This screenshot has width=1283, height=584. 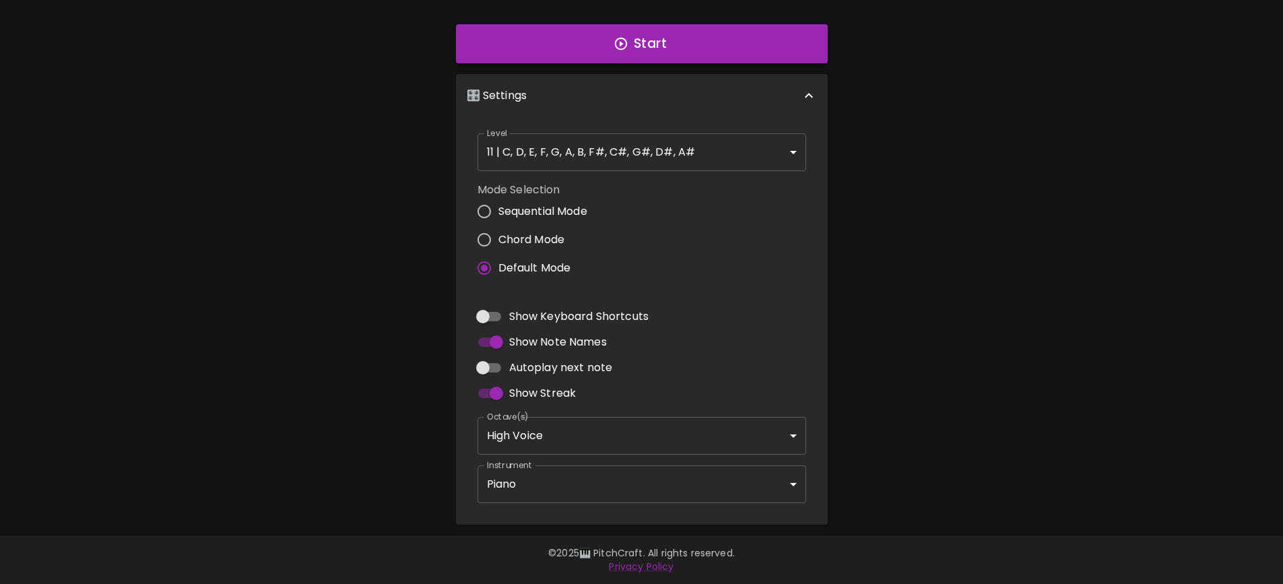 What do you see at coordinates (578, 316) in the screenshot?
I see `span: Show Keyboard Shortcuts` at bounding box center [578, 316].